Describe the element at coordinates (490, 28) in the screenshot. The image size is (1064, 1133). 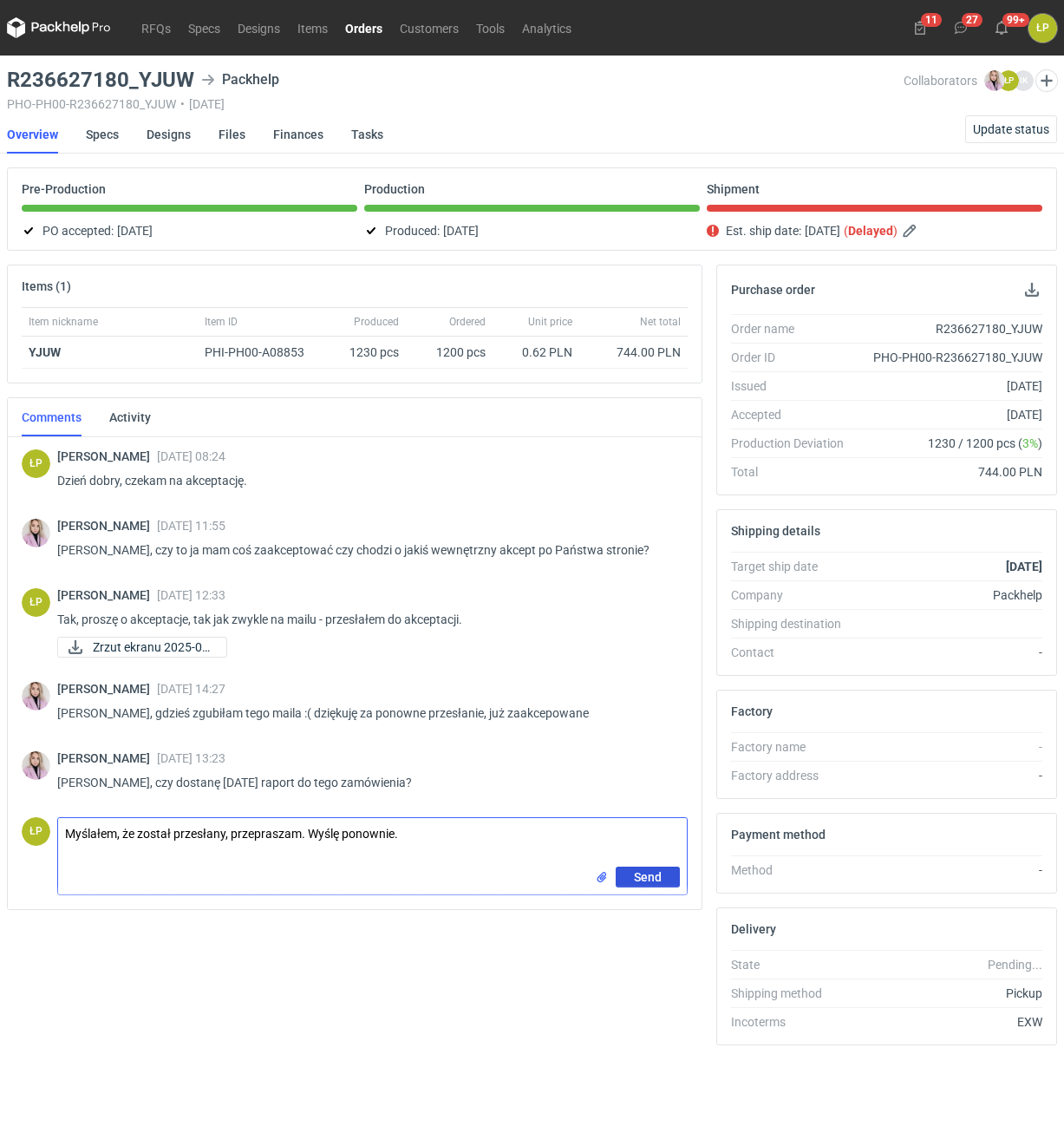
I see `a: Tools` at that location.